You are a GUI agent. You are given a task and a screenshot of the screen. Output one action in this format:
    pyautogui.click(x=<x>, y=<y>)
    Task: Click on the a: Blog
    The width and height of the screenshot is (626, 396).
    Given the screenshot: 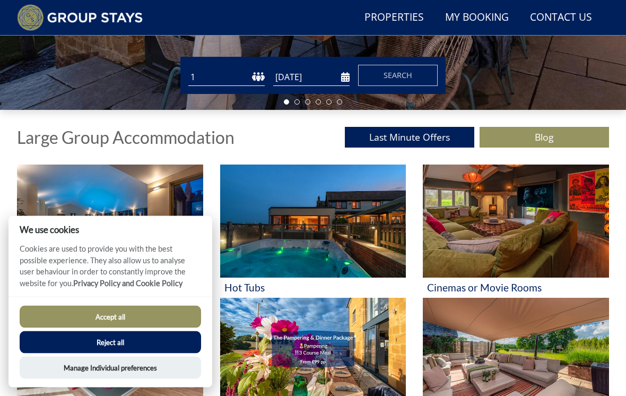 What is the action you would take?
    pyautogui.click(x=544, y=137)
    